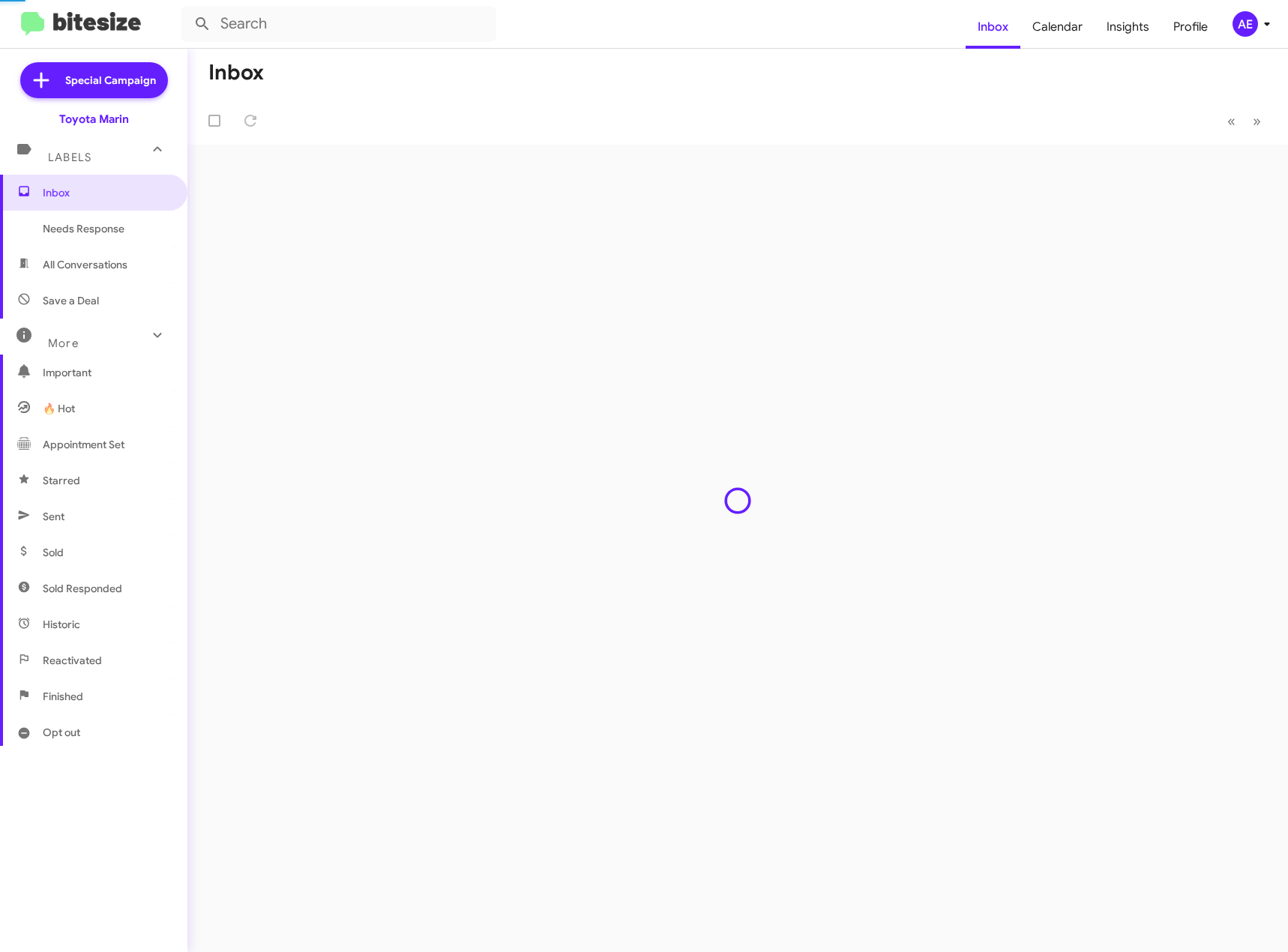 Image resolution: width=1288 pixels, height=952 pixels. I want to click on input: Search, so click(338, 24).